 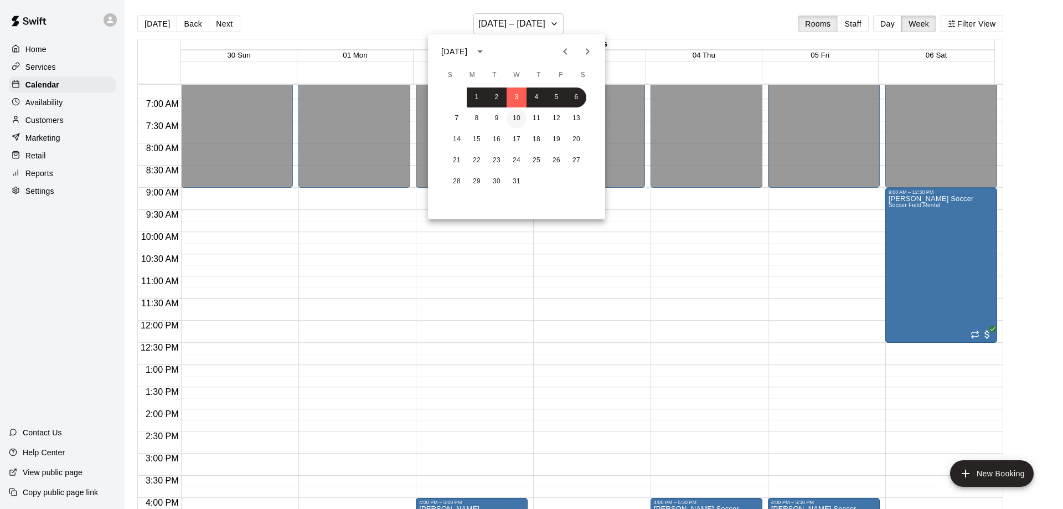 I want to click on button: 19, so click(x=556, y=139).